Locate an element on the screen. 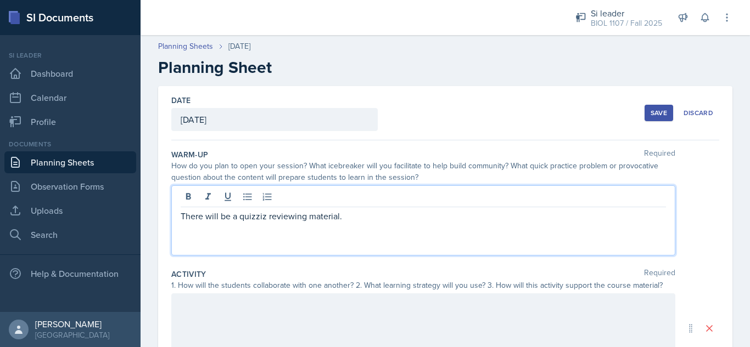 Image resolution: width=750 pixels, height=347 pixels. h2: Planning Sheet is located at coordinates (445, 68).